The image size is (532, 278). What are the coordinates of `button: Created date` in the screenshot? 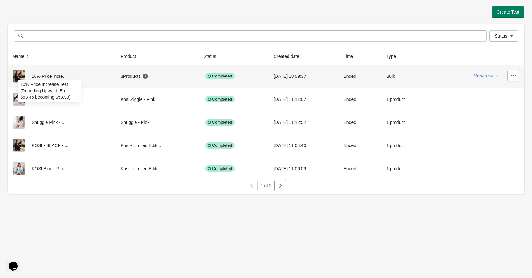 It's located at (289, 56).